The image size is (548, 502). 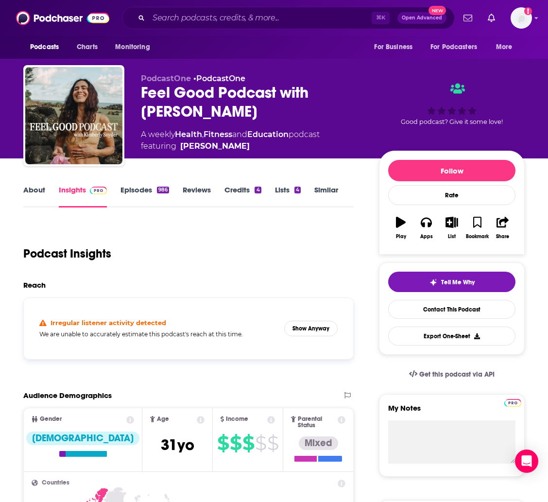 I want to click on a: Health, so click(x=188, y=134).